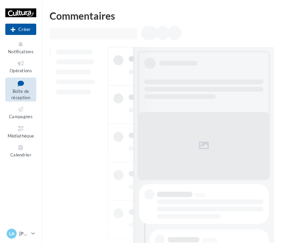 The height and width of the screenshot is (243, 282). Describe the element at coordinates (21, 51) in the screenshot. I see `span: Notifications` at that location.